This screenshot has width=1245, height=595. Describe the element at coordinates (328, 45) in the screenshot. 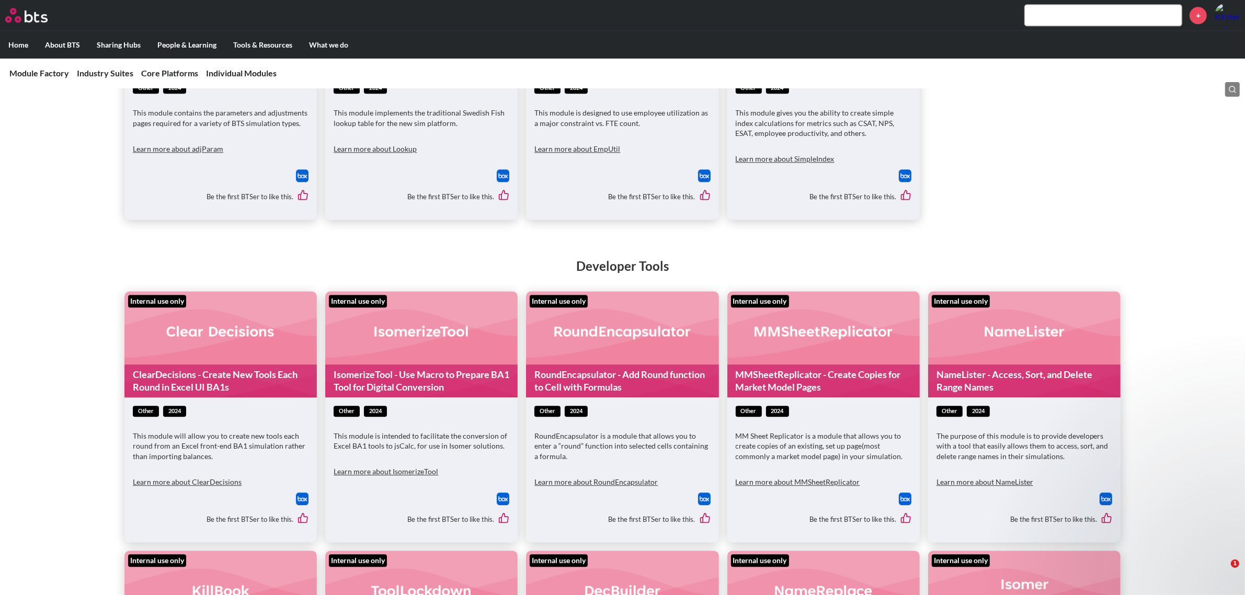

I see `label: What we do` at that location.